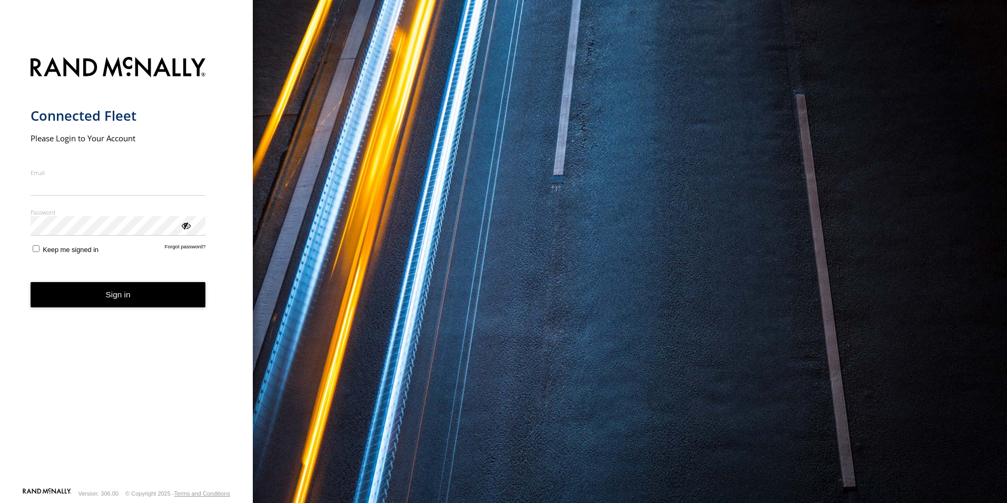 Image resolution: width=1007 pixels, height=503 pixels. I want to click on a: Forgot password?, so click(185, 248).